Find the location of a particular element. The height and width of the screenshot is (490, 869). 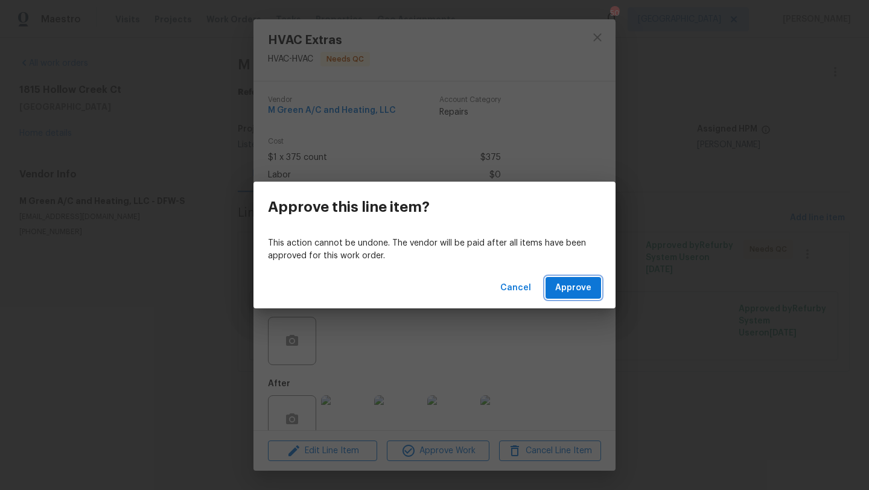

span: Cancel is located at coordinates (516, 288).